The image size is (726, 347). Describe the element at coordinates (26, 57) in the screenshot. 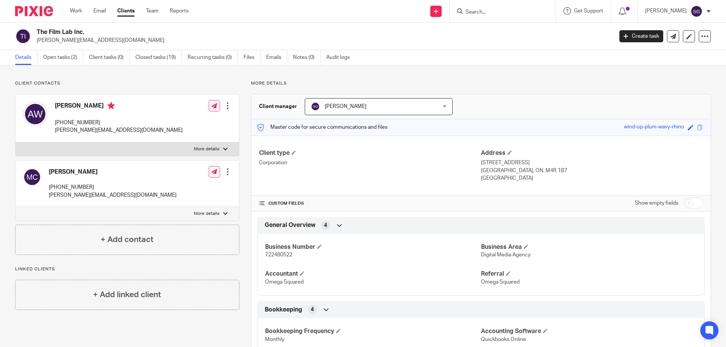

I see `a: Details` at that location.